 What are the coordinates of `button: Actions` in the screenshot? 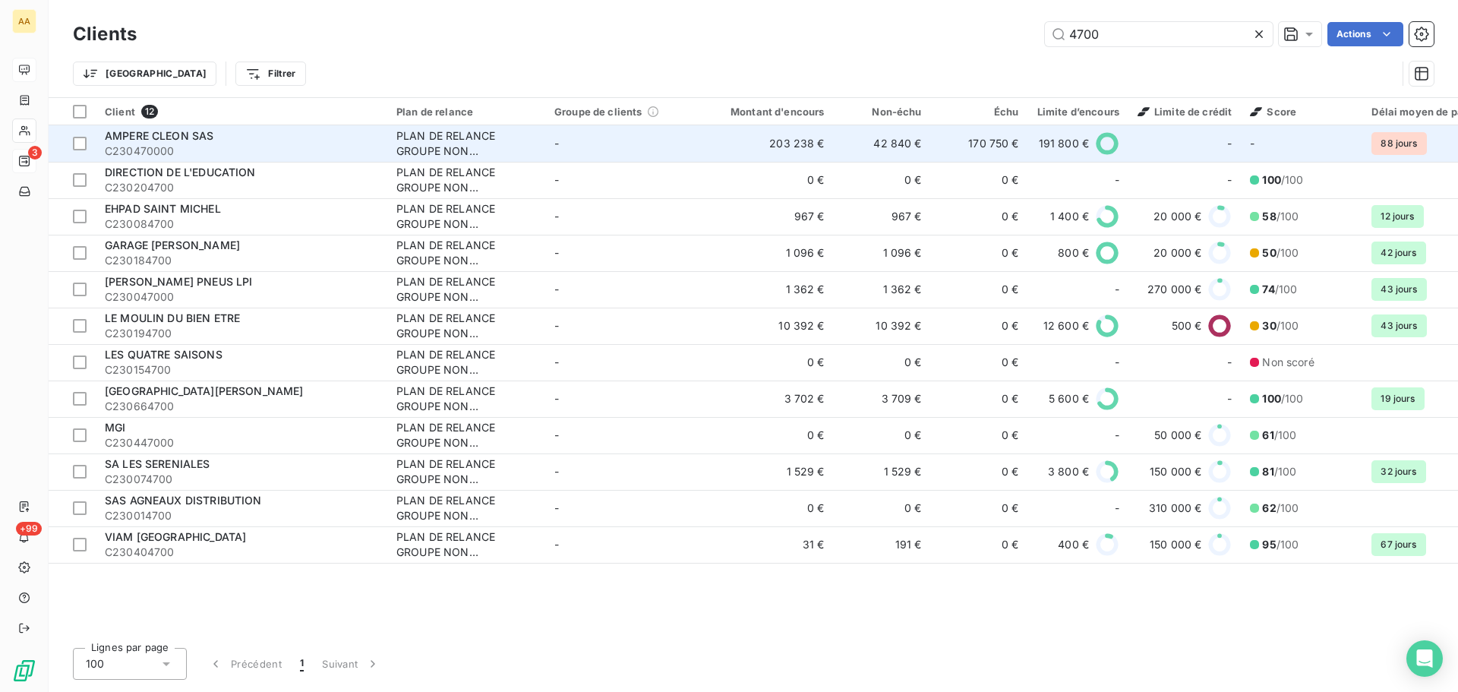 It's located at (1366, 34).